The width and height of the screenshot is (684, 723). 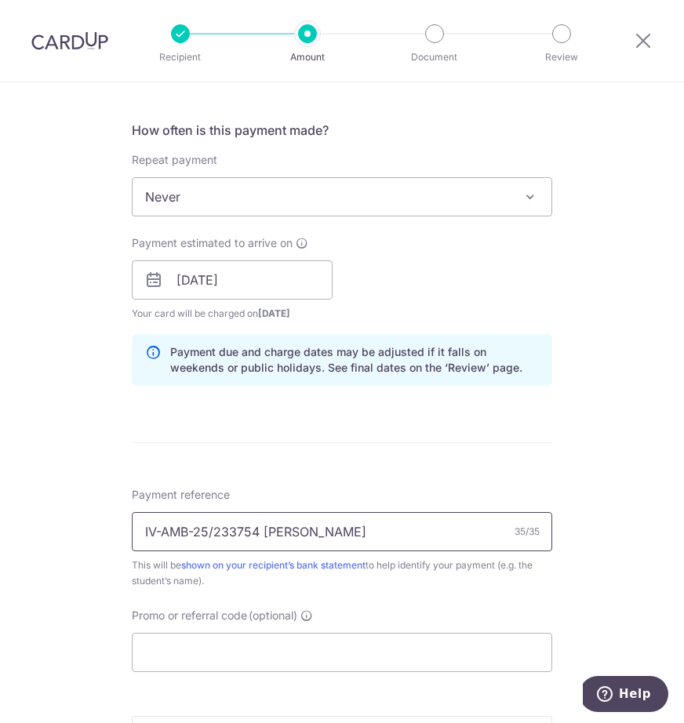 I want to click on p: Document, so click(x=434, y=57).